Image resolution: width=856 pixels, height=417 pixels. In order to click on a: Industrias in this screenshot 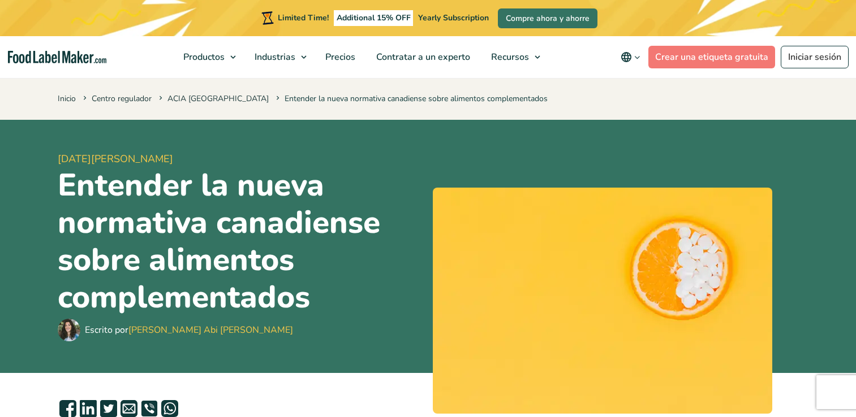, I will do `click(278, 57)`.